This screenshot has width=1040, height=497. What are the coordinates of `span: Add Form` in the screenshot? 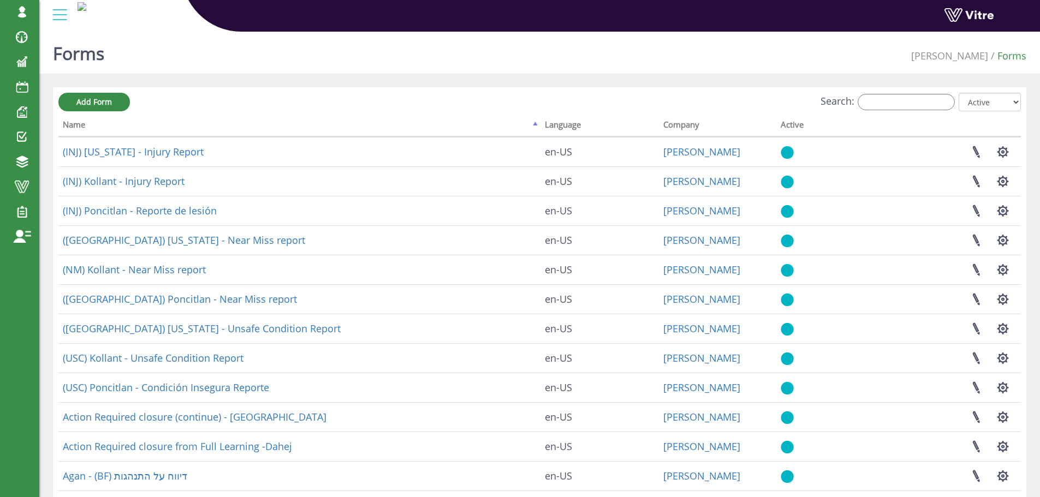 It's located at (94, 102).